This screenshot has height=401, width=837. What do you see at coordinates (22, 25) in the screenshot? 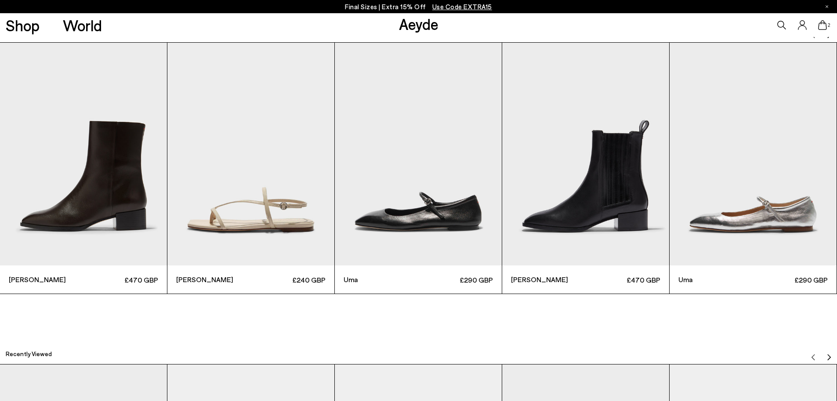
I see `a: Shop` at bounding box center [22, 25].